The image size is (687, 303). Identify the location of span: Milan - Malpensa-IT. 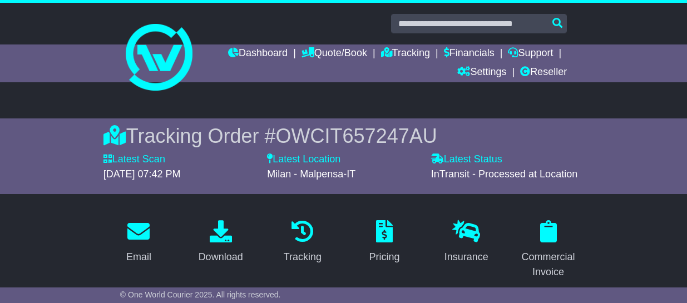
(311, 174).